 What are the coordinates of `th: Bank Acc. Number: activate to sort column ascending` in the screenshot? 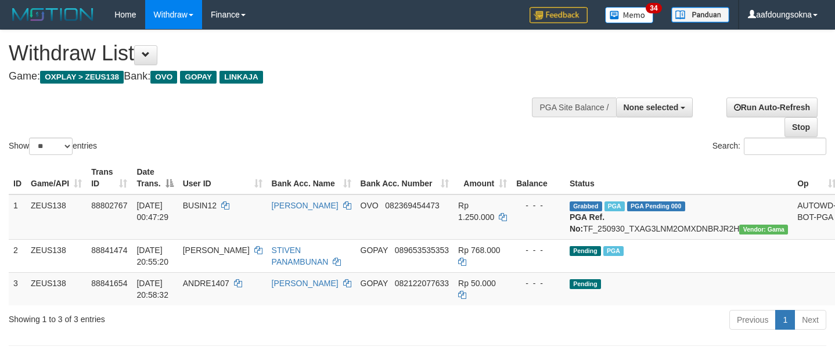 It's located at (405, 178).